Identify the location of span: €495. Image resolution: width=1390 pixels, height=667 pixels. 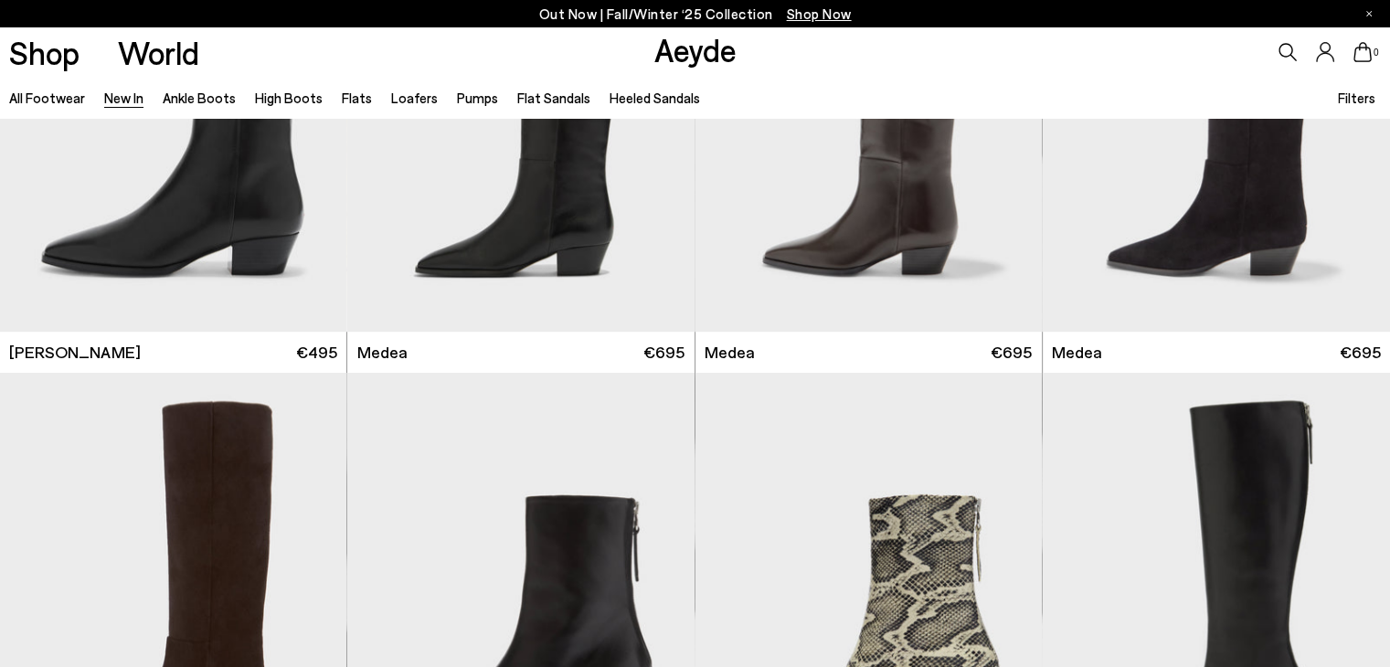
(316, 352).